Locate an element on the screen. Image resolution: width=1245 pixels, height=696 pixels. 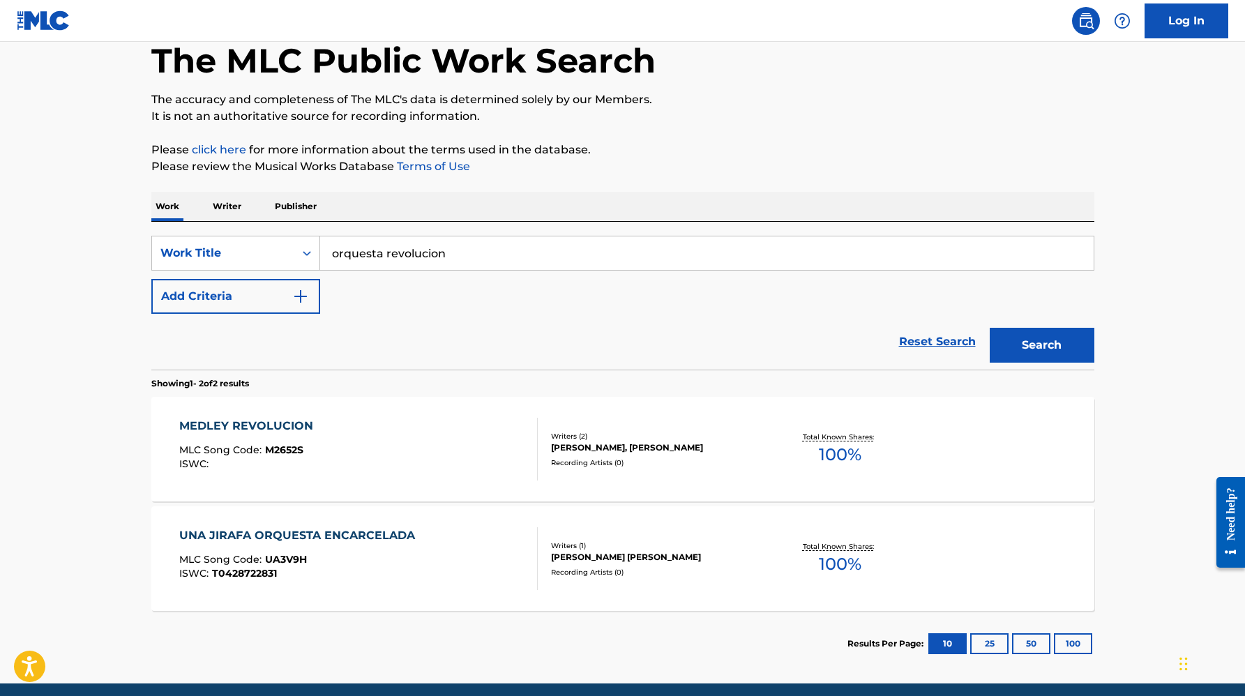
div: Writers ( 1 ) is located at coordinates (656, 545).